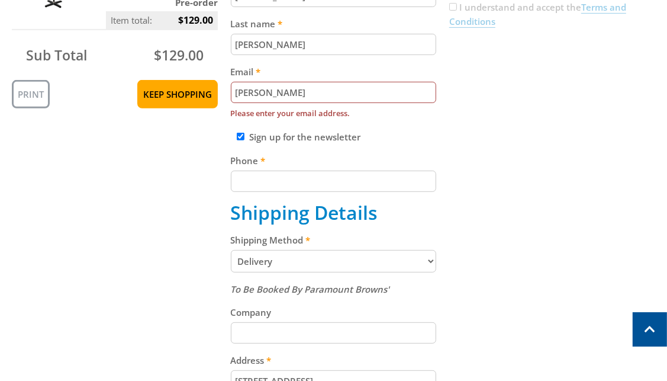  What do you see at coordinates (178, 94) in the screenshot?
I see `a: Keep Shopping` at bounding box center [178, 94].